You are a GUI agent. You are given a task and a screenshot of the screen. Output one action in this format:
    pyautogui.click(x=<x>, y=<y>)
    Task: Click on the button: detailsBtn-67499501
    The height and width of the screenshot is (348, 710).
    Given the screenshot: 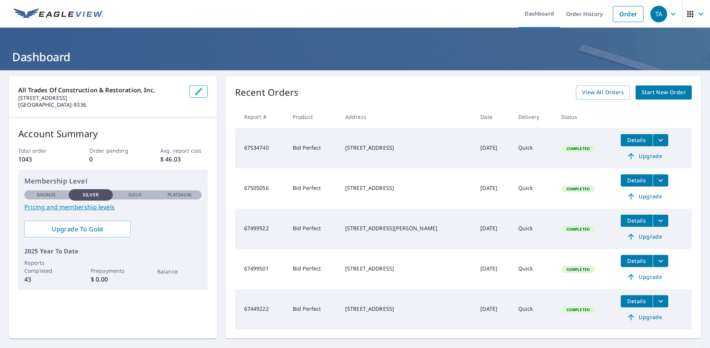 What is the action you would take?
    pyautogui.click(x=637, y=261)
    